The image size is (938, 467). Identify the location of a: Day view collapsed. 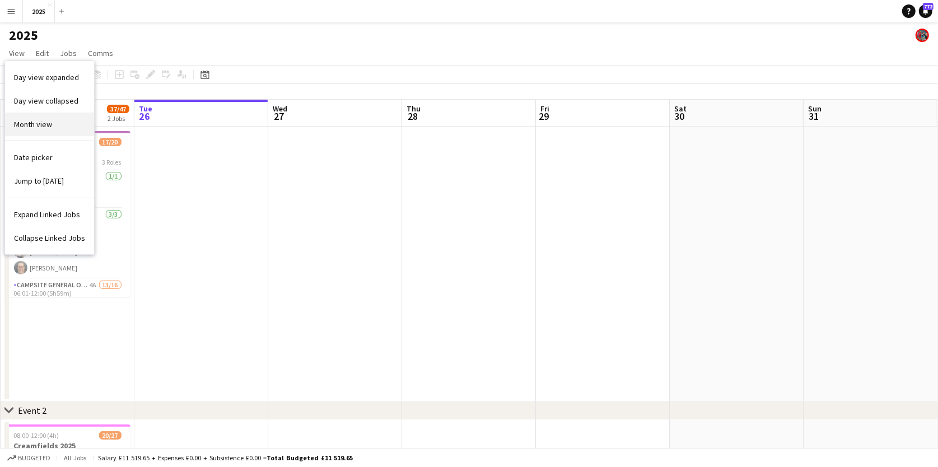
(49, 101).